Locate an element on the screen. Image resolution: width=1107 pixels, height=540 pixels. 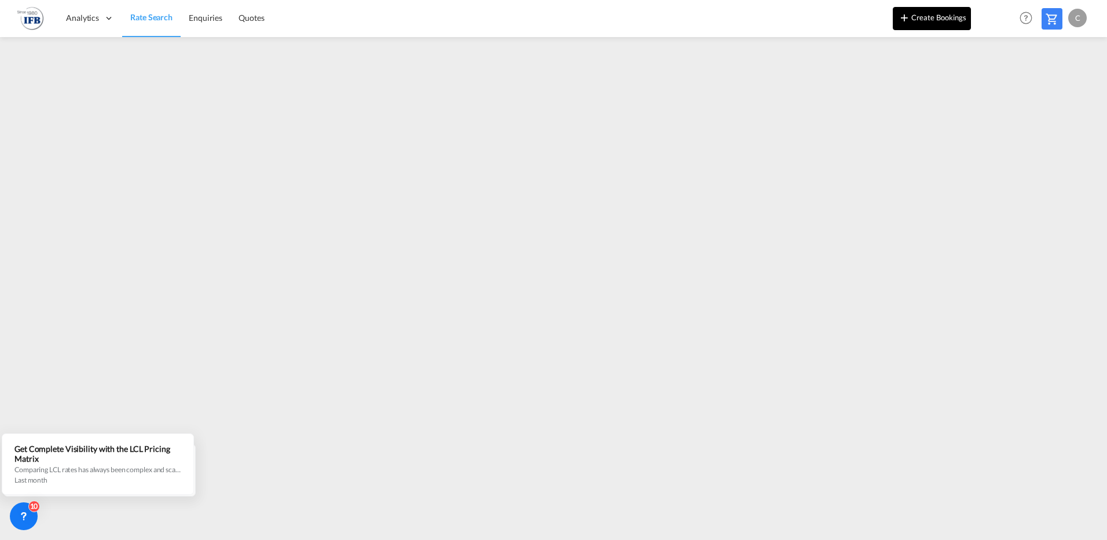
span: Help is located at coordinates (1026, 18).